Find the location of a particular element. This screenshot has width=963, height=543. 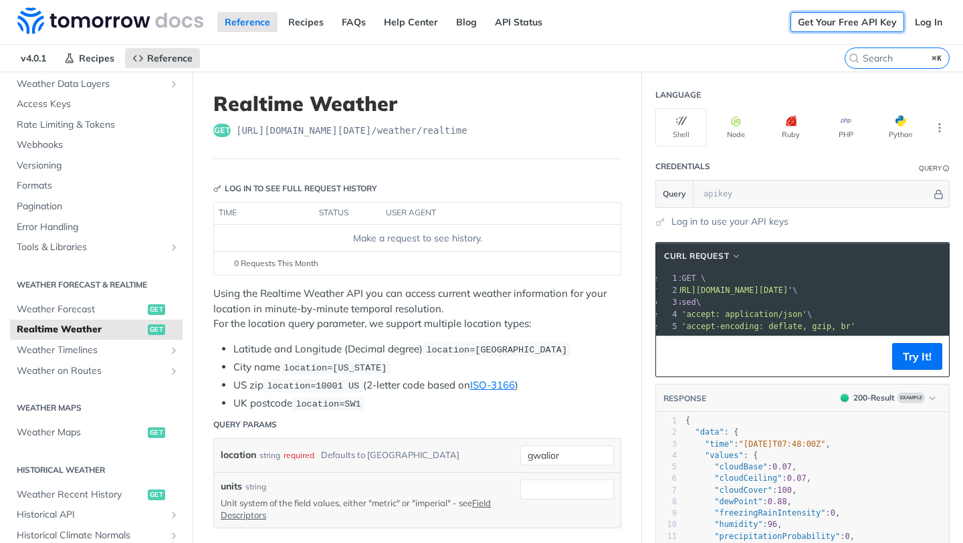

div: required is located at coordinates (299, 455).